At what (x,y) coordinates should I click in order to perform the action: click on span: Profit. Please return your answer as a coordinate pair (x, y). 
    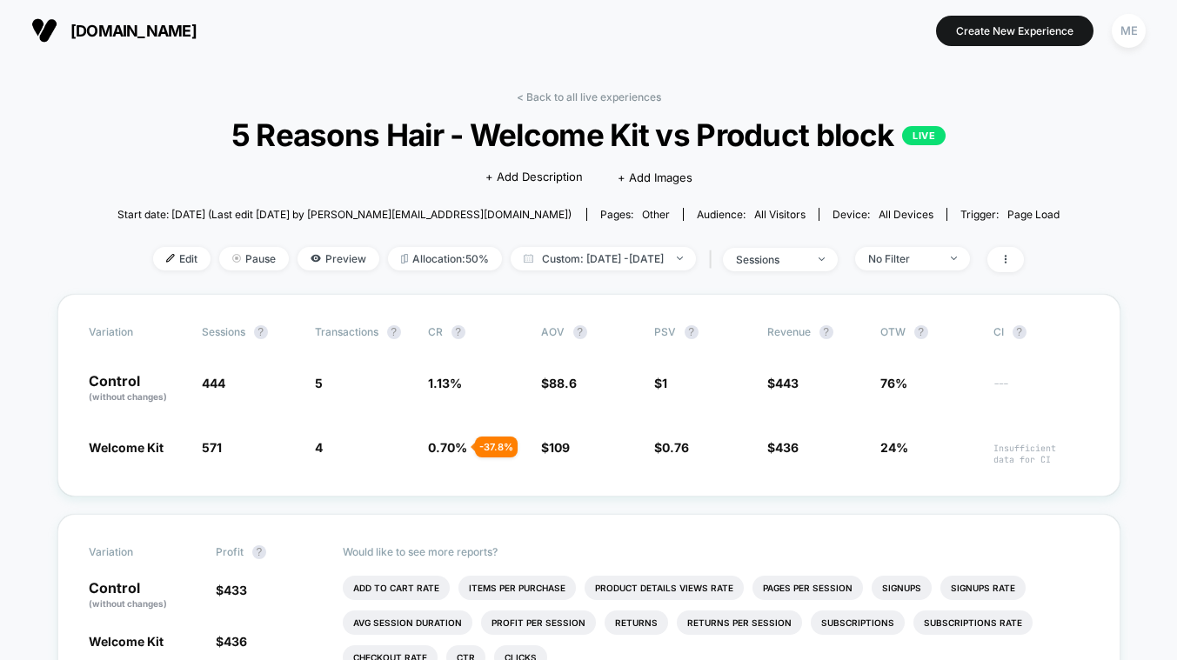
    Looking at the image, I should click on (230, 551).